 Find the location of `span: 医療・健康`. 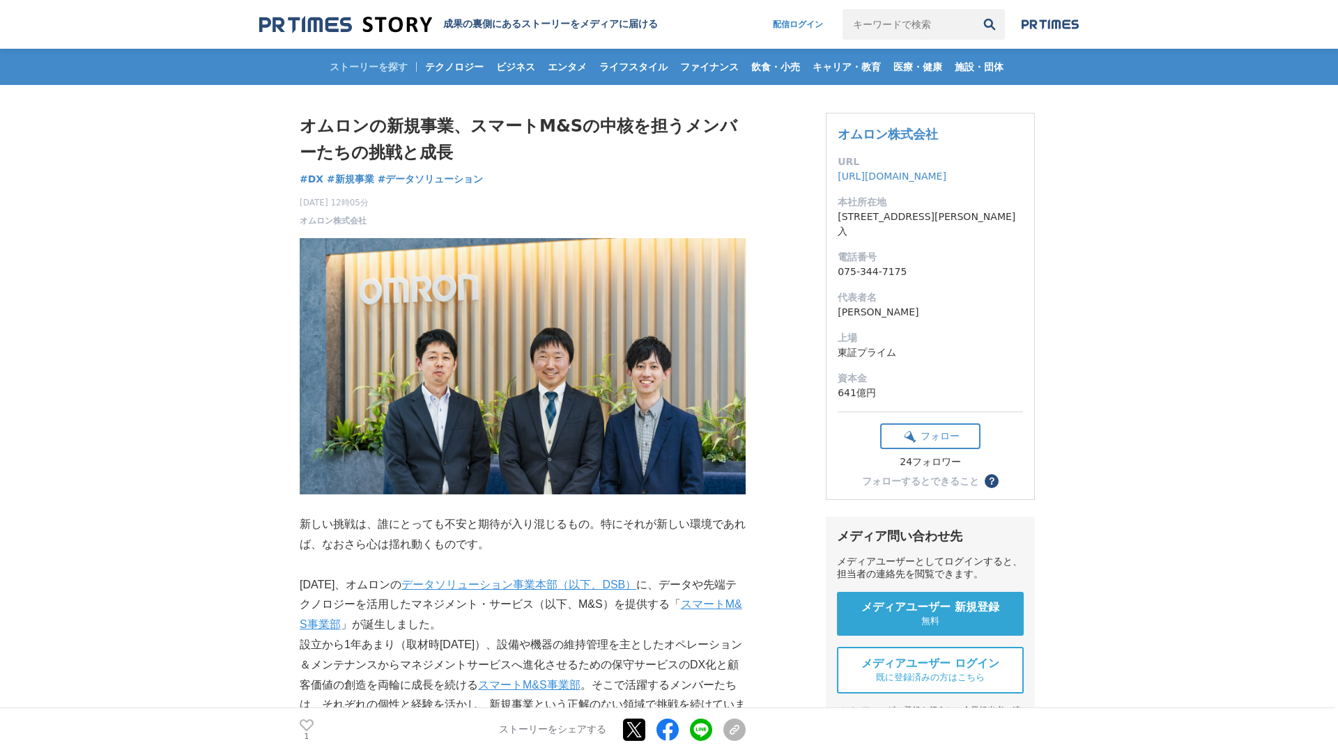

span: 医療・健康 is located at coordinates (918, 67).